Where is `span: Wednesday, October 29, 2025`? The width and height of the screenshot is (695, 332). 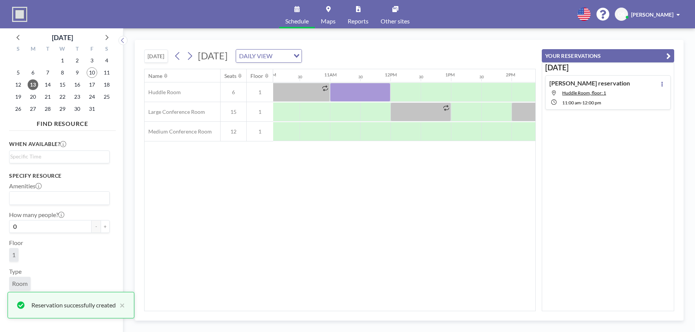 span: Wednesday, October 29, 2025 is located at coordinates (62, 109).